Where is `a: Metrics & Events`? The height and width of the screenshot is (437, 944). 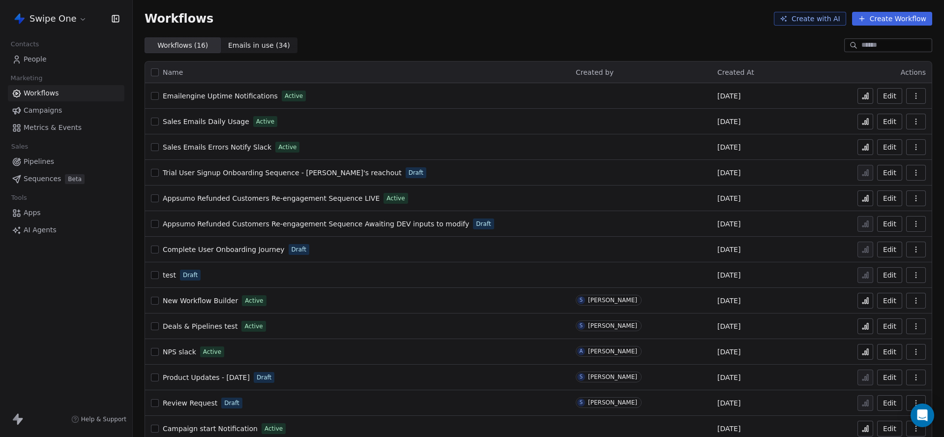
a: Metrics & Events is located at coordinates (66, 127).